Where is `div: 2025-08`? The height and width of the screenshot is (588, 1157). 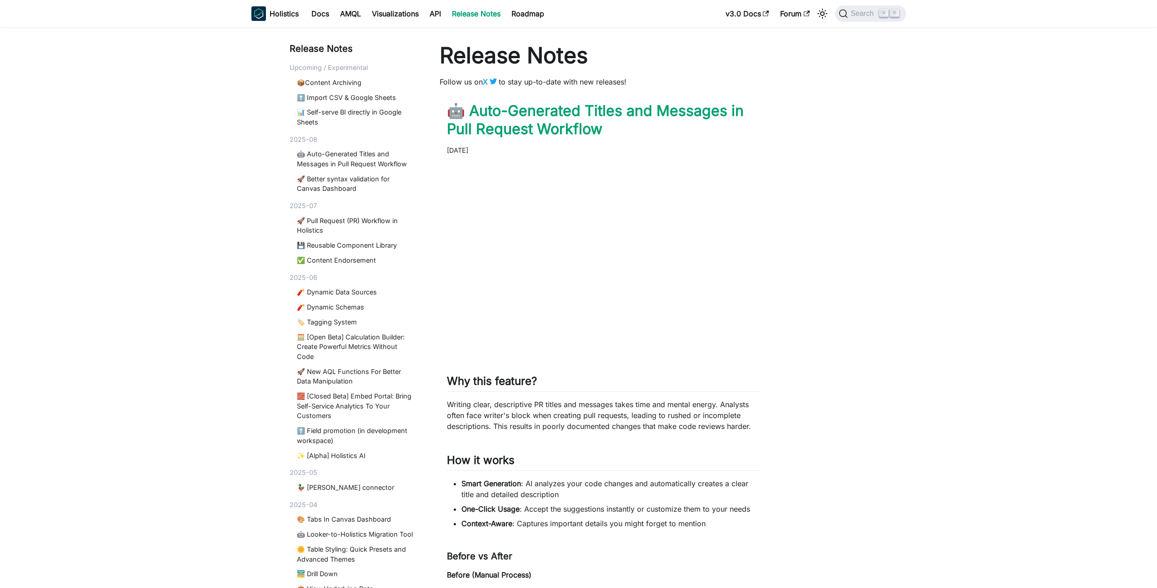 div: 2025-08 is located at coordinates (354, 140).